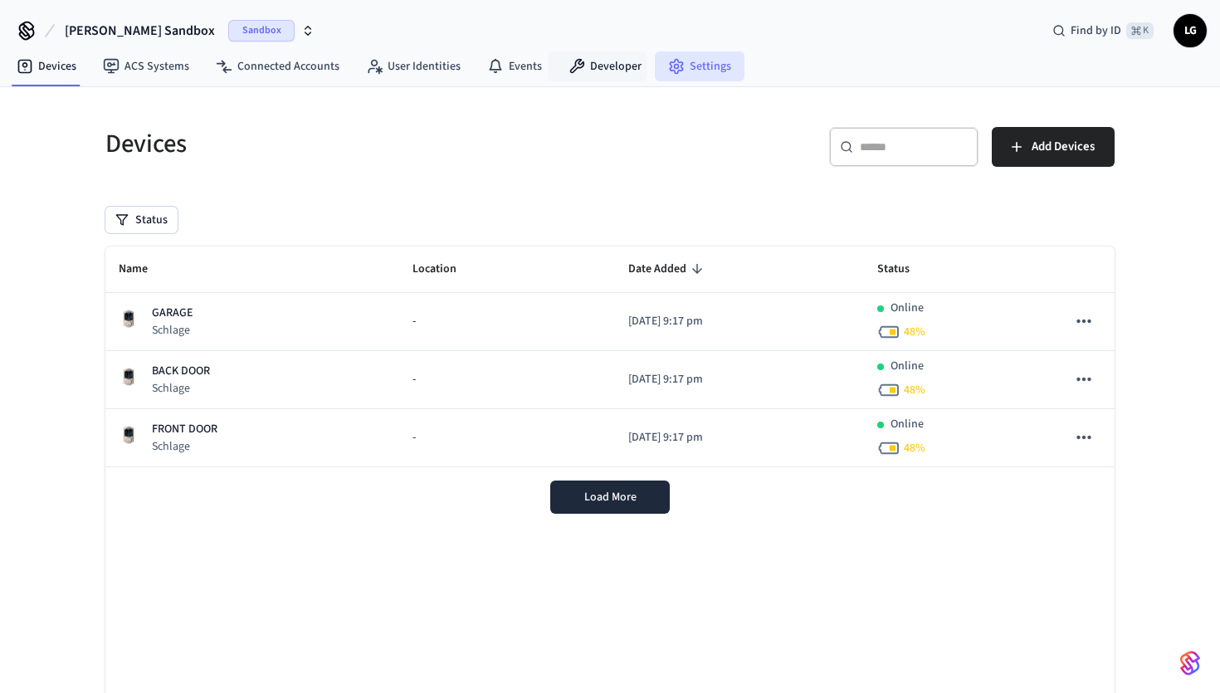  Describe the element at coordinates (1095, 31) in the screenshot. I see `span: Find by ID` at that location.